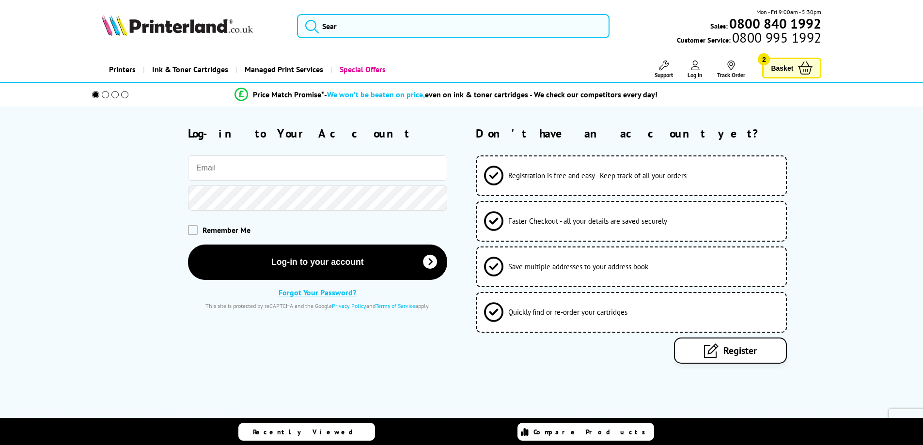  What do you see at coordinates (782, 68) in the screenshot?
I see `span: Basket` at bounding box center [782, 68].